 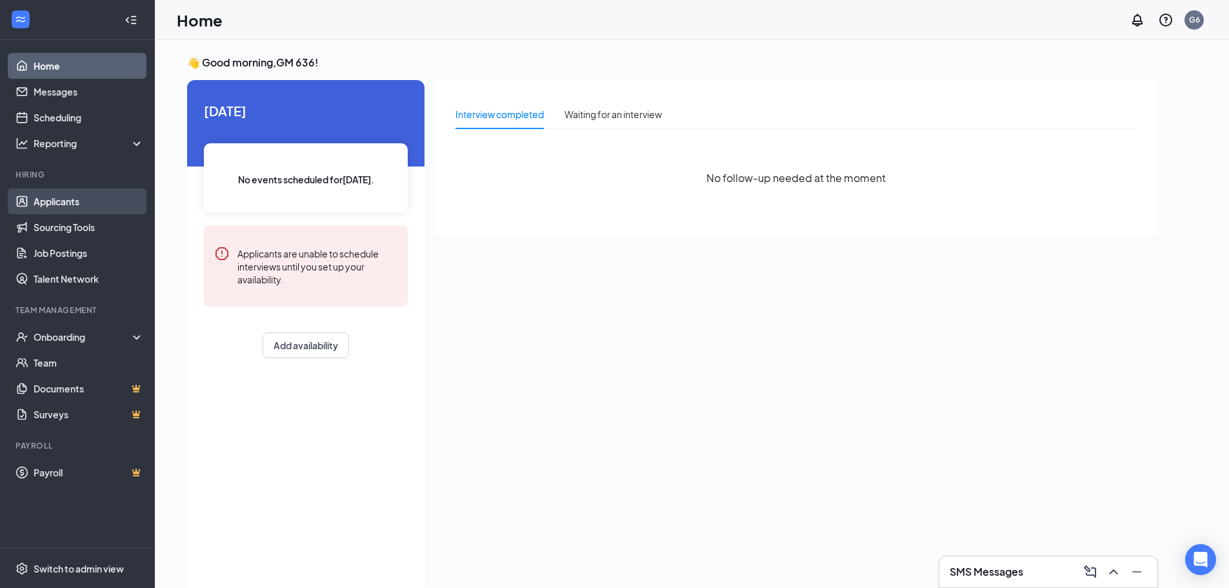 What do you see at coordinates (88, 253) in the screenshot?
I see `a: Job Postings` at bounding box center [88, 253].